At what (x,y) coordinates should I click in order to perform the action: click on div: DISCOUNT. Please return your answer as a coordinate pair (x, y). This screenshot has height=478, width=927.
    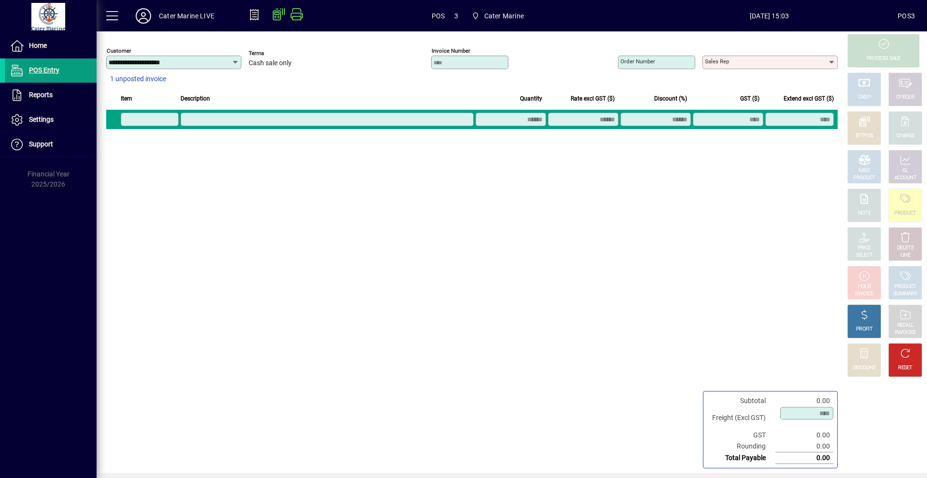
    Looking at the image, I should click on (864, 368).